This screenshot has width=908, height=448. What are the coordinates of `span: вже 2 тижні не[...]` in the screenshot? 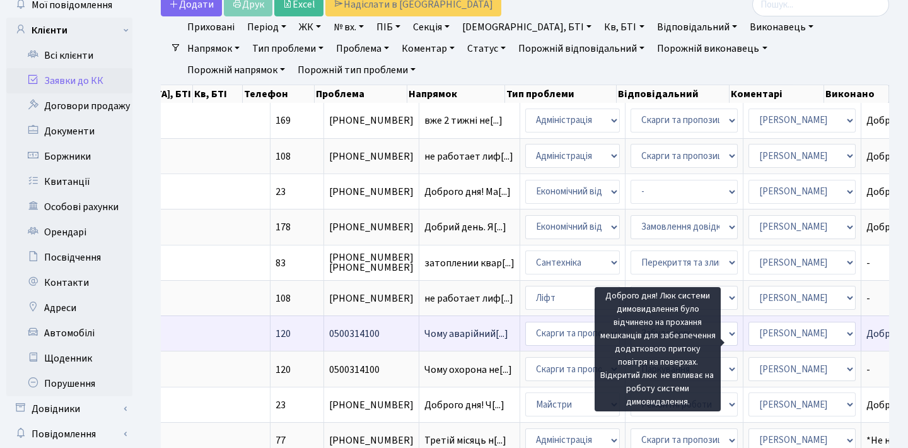 It's located at (463, 120).